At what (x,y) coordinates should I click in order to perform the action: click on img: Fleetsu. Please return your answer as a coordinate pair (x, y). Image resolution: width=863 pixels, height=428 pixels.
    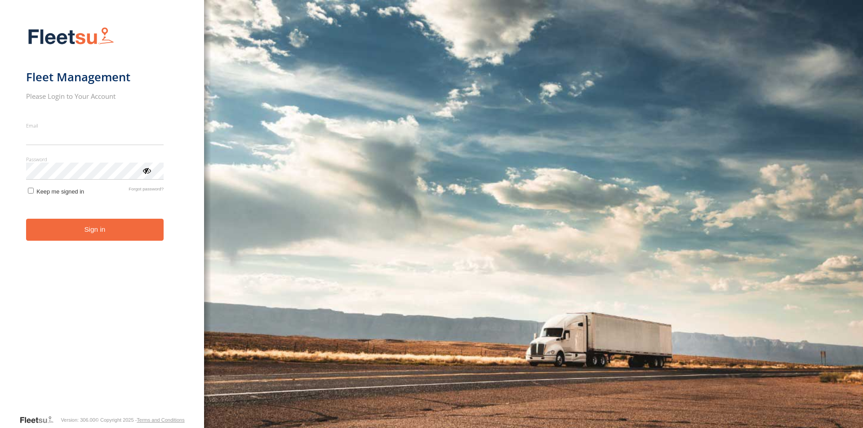
    Looking at the image, I should click on (71, 36).